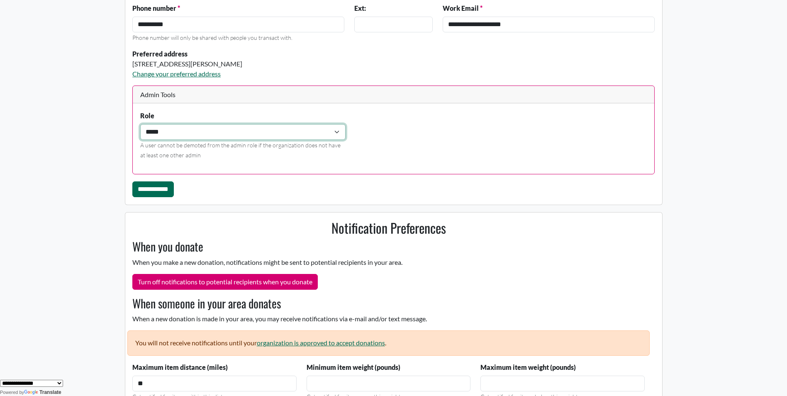  I want to click on label: Ext:, so click(360, 8).